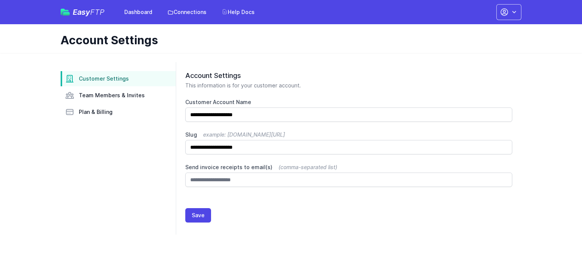  I want to click on label: Customer Account Name, so click(349, 102).